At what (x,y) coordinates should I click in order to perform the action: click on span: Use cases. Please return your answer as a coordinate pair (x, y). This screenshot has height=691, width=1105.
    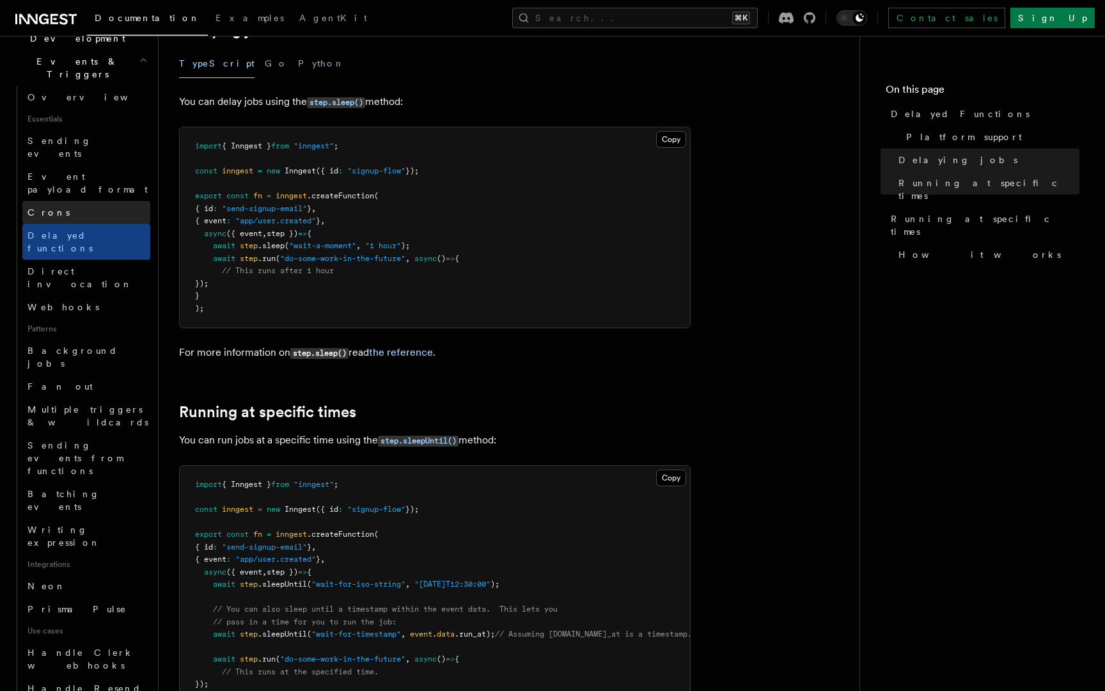
    Looking at the image, I should click on (86, 631).